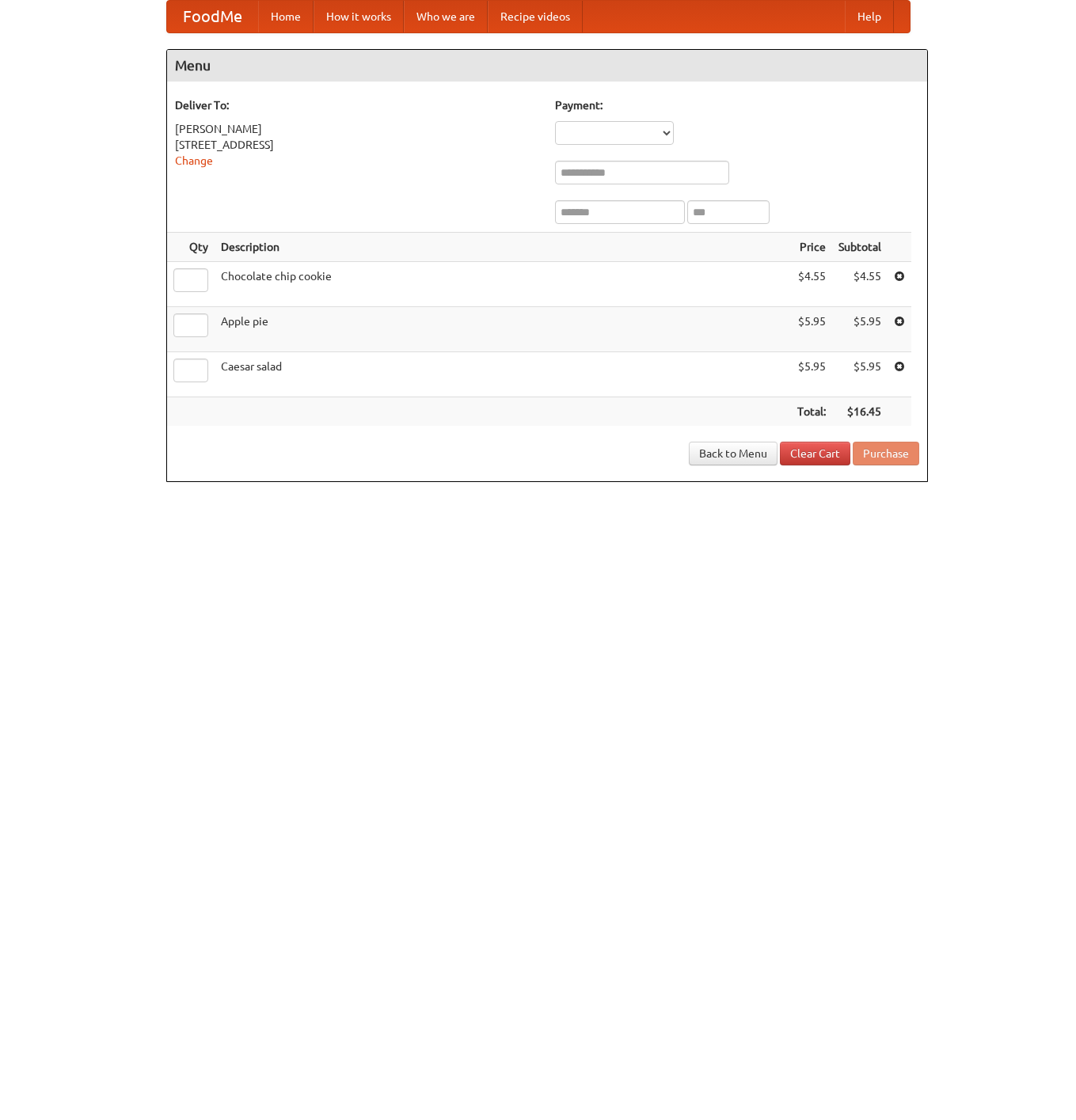 This screenshot has width=1076, height=1120. I want to click on a: Home, so click(285, 17).